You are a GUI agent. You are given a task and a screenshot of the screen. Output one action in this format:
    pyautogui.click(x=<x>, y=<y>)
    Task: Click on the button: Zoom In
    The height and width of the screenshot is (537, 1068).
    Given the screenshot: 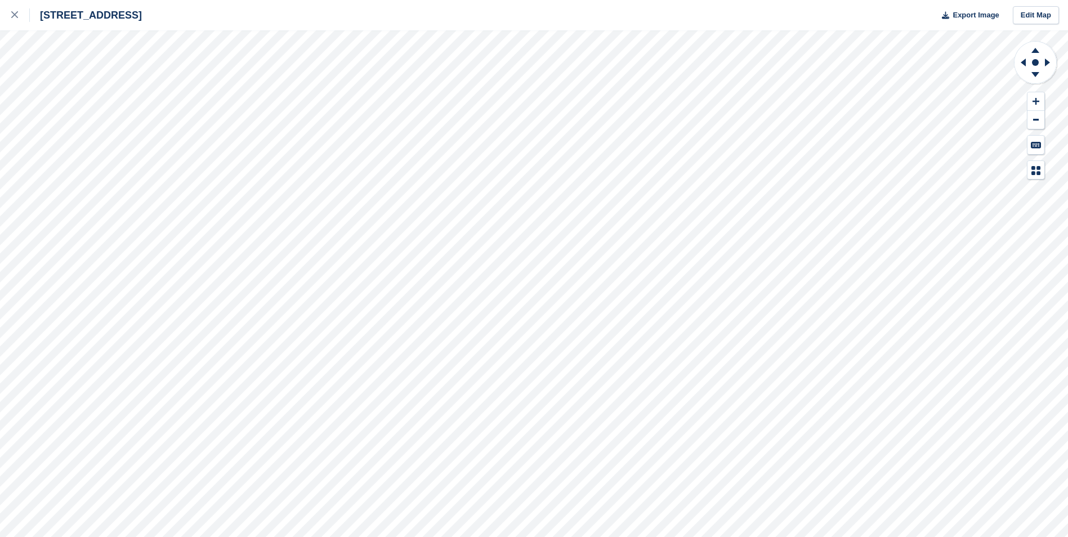 What is the action you would take?
    pyautogui.click(x=1036, y=101)
    